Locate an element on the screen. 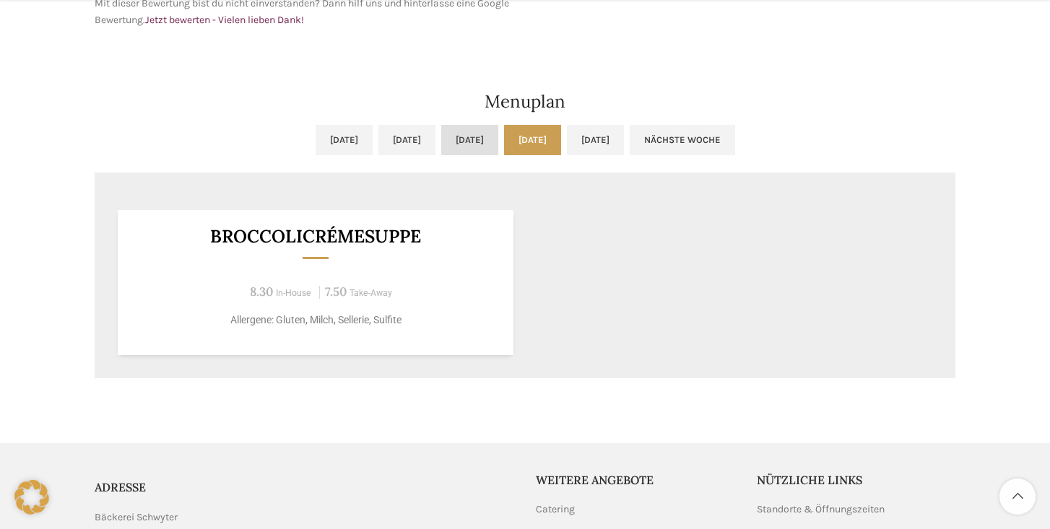  span: Bäckerei Schwyter is located at coordinates (136, 518).